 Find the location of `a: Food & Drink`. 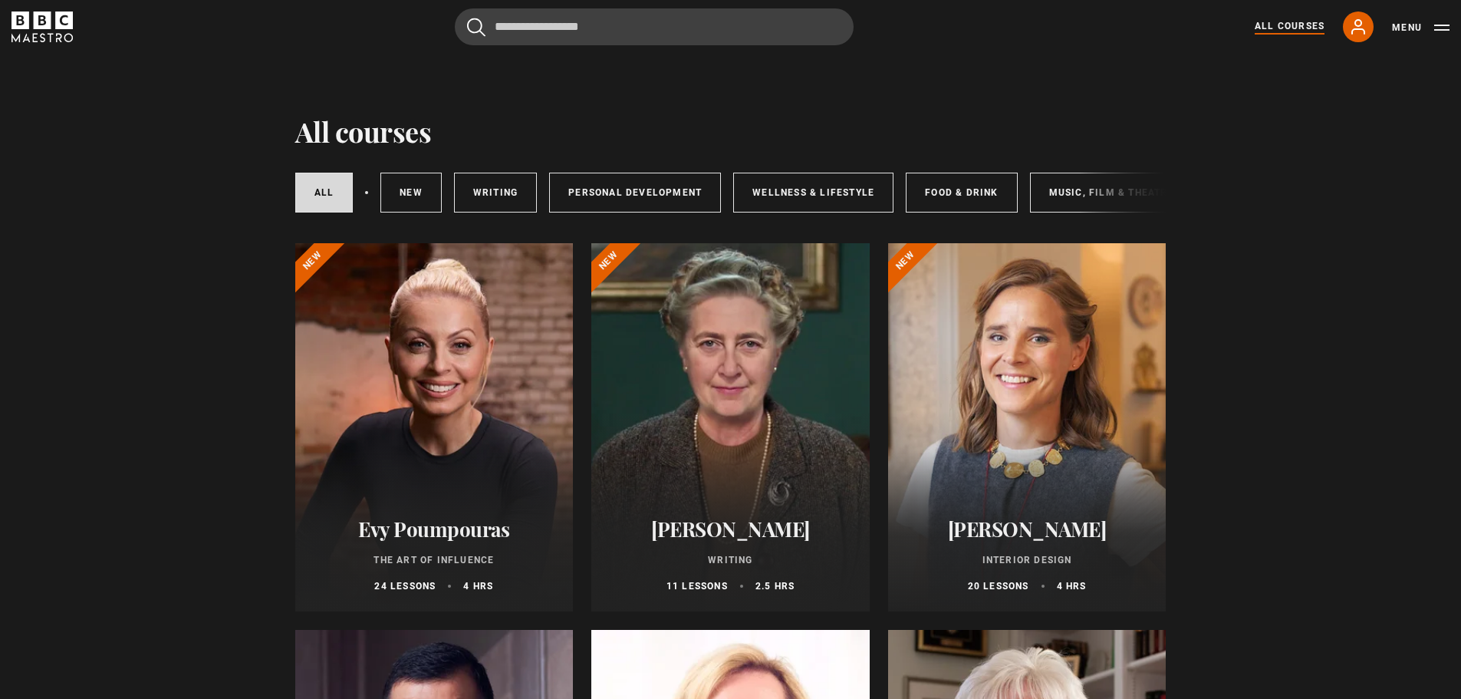

a: Food & Drink is located at coordinates (961, 193).